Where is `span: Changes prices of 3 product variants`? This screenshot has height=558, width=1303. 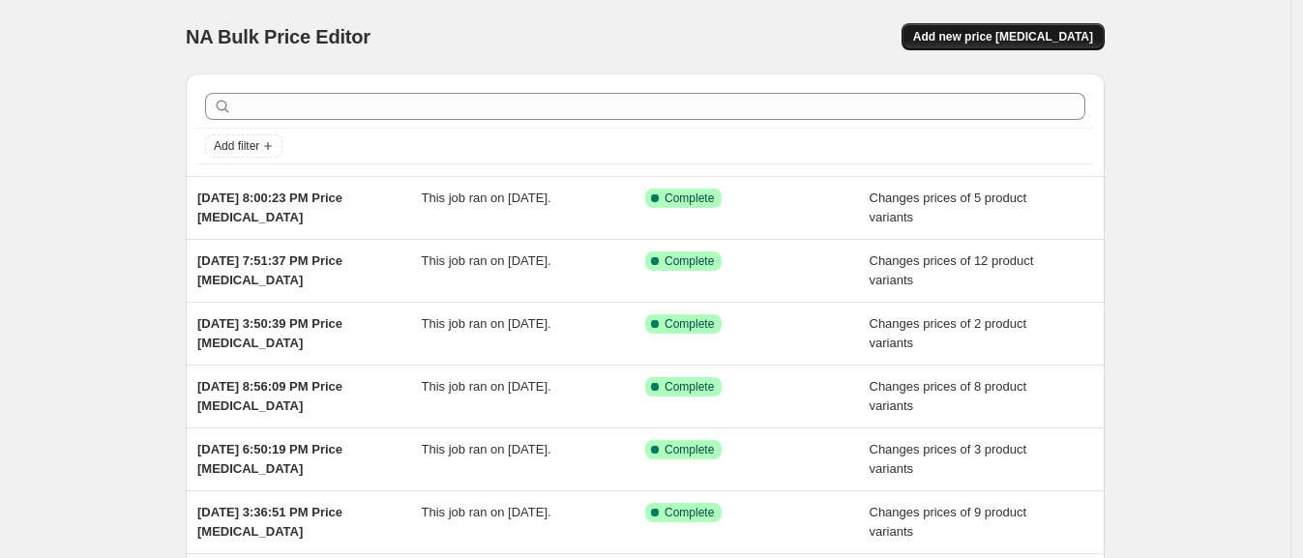
span: Changes prices of 3 product variants is located at coordinates (948, 458).